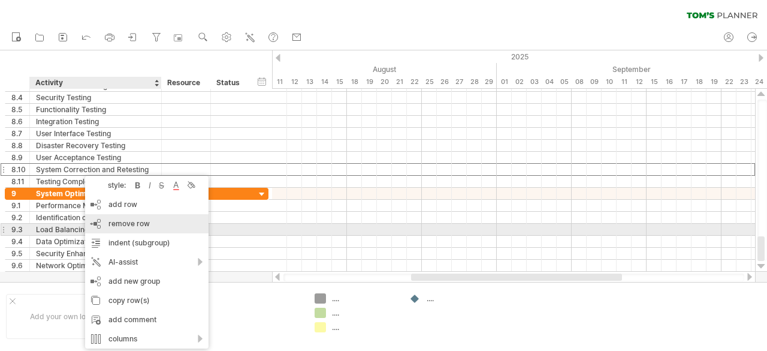 The width and height of the screenshot is (767, 351). What do you see at coordinates (639, 82) in the screenshot?
I see `div: Friday, 12 September 2025` at bounding box center [639, 82].